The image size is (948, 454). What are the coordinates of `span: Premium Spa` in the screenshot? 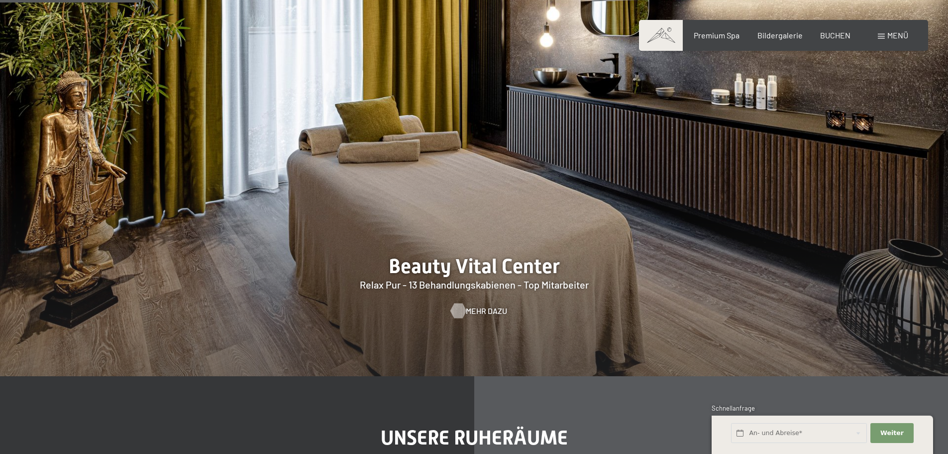 It's located at (717, 35).